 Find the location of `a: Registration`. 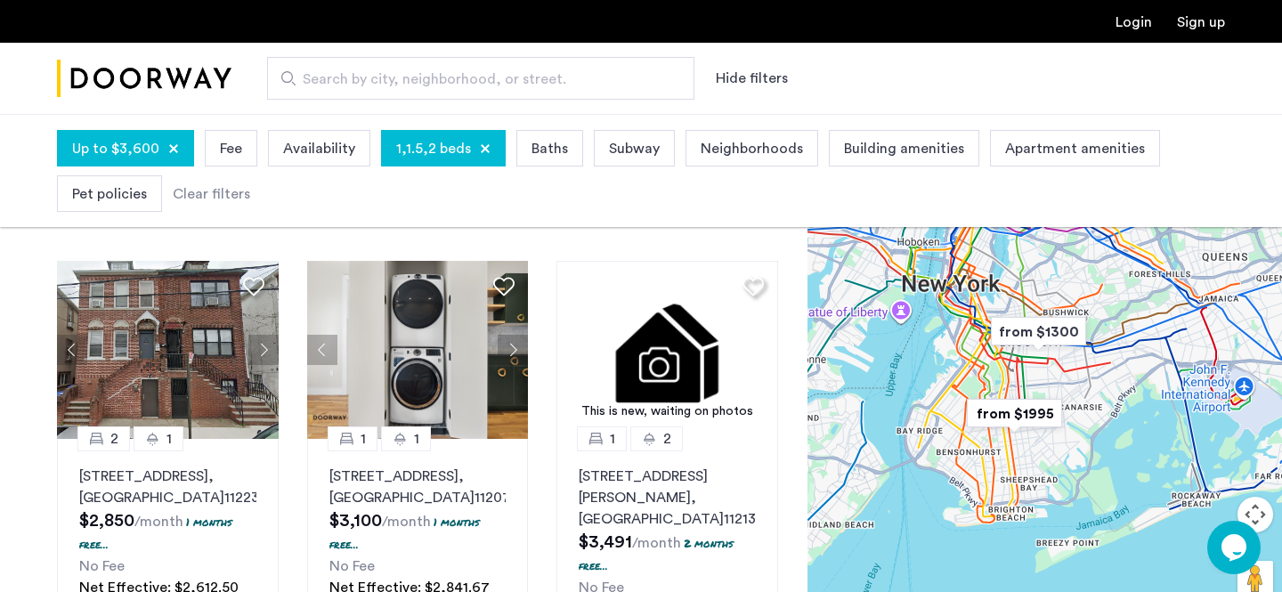

a: Registration is located at coordinates (1201, 22).